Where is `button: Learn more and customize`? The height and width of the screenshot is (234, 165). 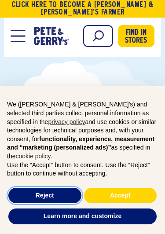
button: Learn more and customize is located at coordinates (82, 217).